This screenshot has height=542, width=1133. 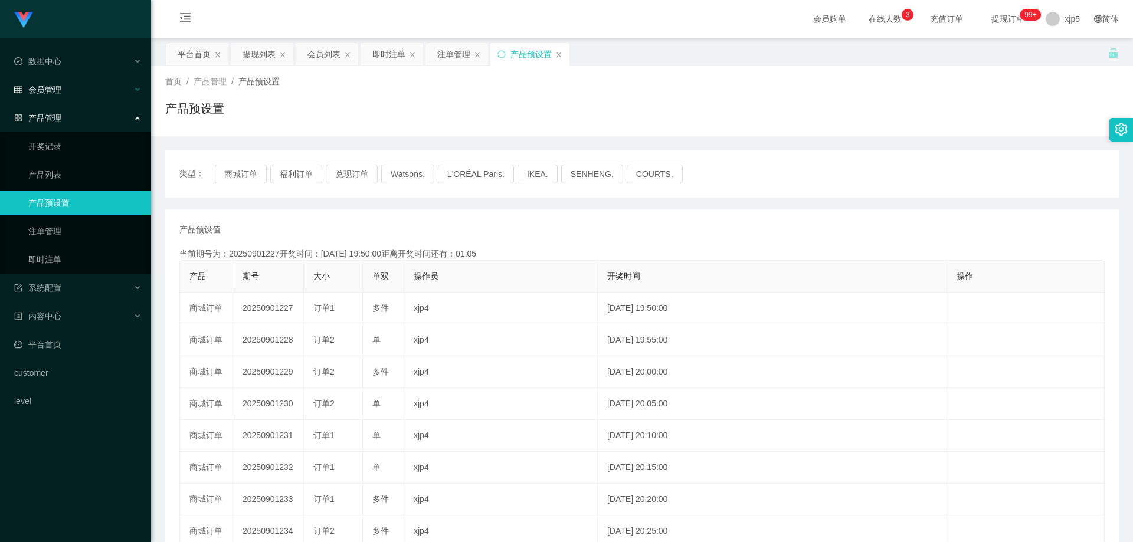 What do you see at coordinates (408, 174) in the screenshot?
I see `button: Watsons.` at bounding box center [408, 174].